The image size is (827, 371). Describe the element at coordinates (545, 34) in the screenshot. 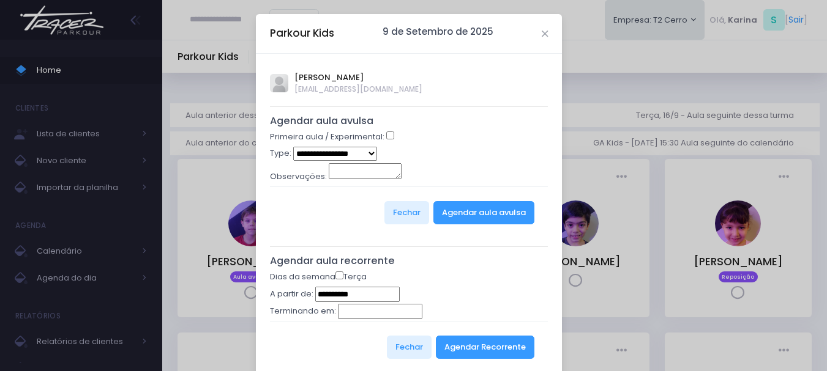

I see `button: Close` at that location.